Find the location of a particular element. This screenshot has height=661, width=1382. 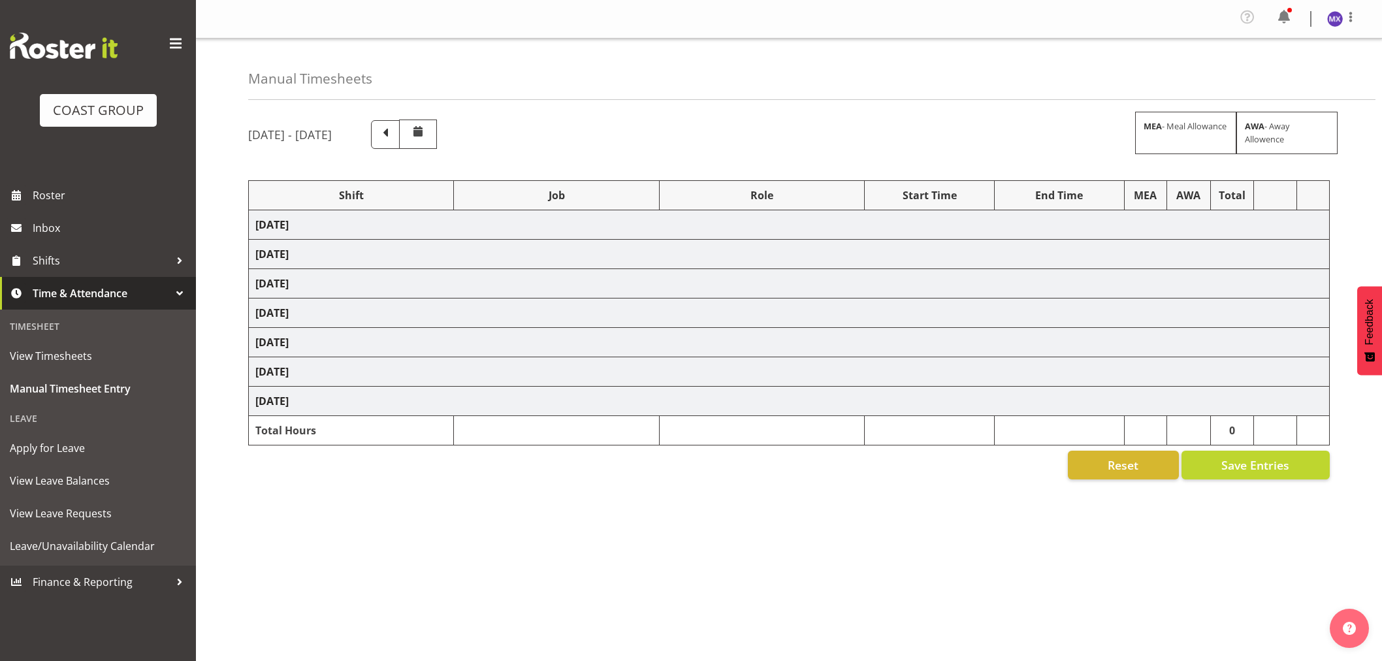

div: AWA is located at coordinates (1188, 195).